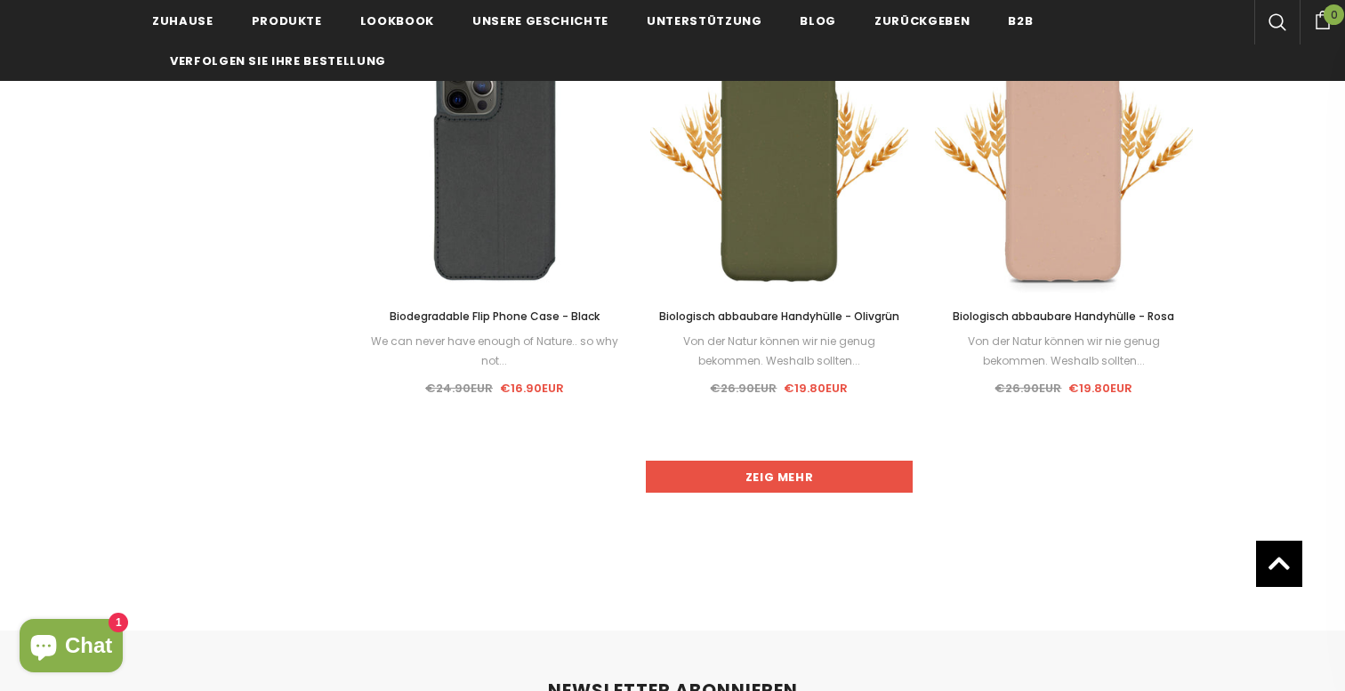  I want to click on span: Biologisch abbaubare Handyhülle - Rosa, so click(1063, 316).